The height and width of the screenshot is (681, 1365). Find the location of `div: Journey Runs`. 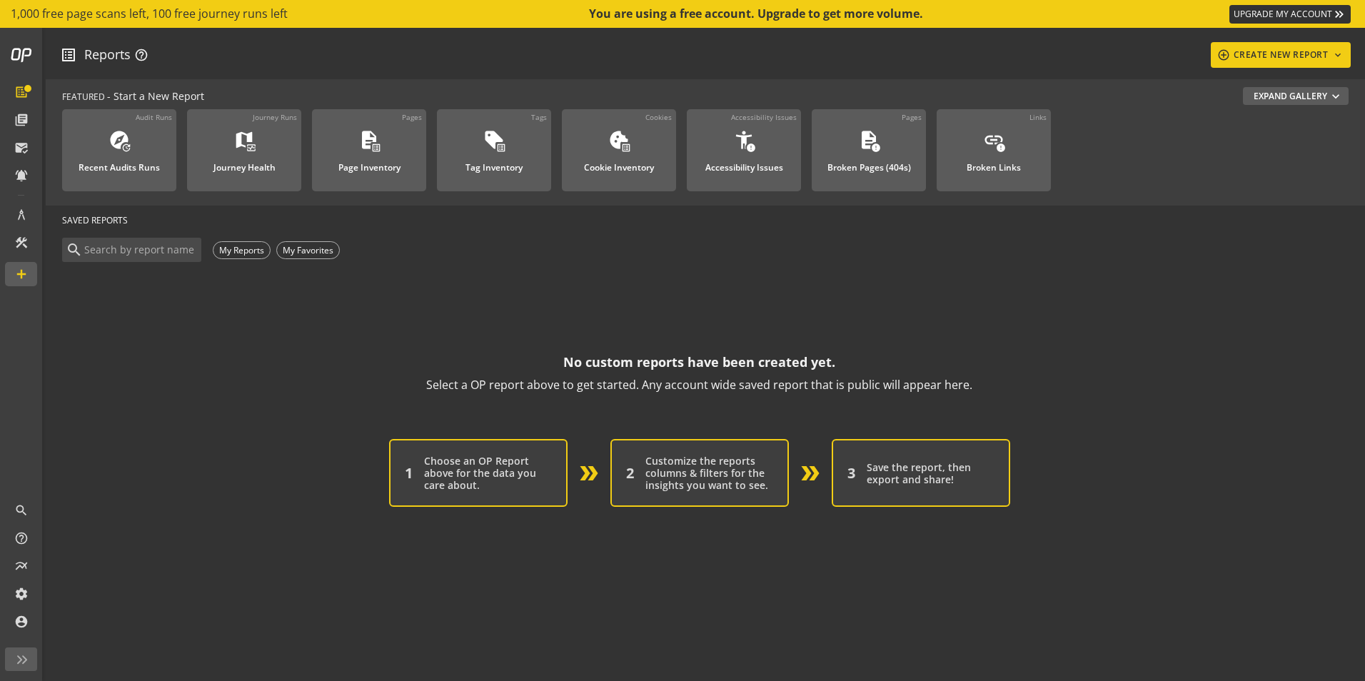

div: Journey Runs is located at coordinates (275, 117).